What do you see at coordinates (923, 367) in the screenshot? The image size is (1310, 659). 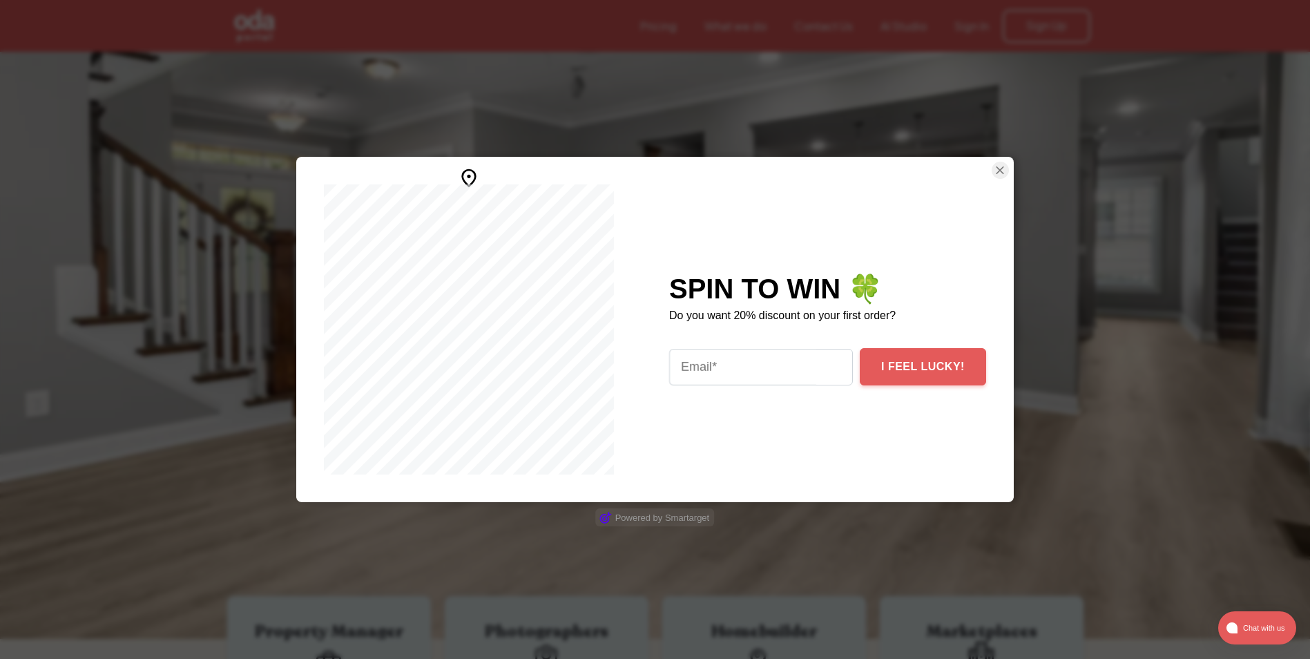 I see `button: I FEEL LUCKY!` at bounding box center [923, 367].